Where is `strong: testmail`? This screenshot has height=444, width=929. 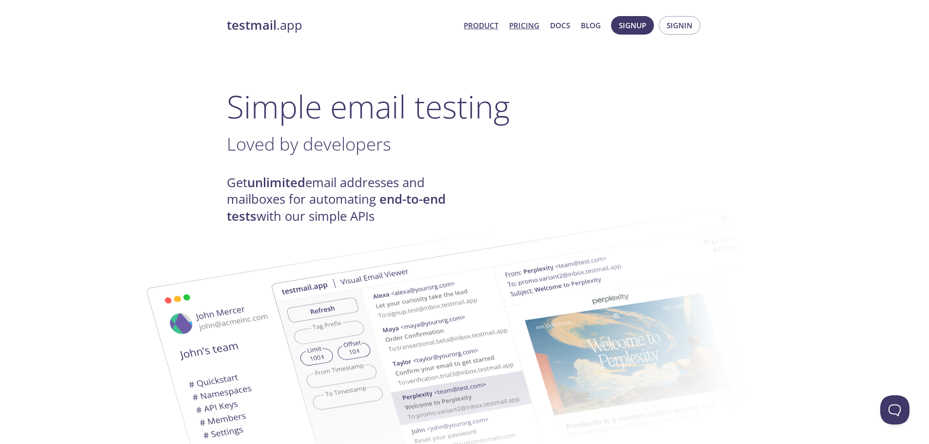
strong: testmail is located at coordinates (252, 25).